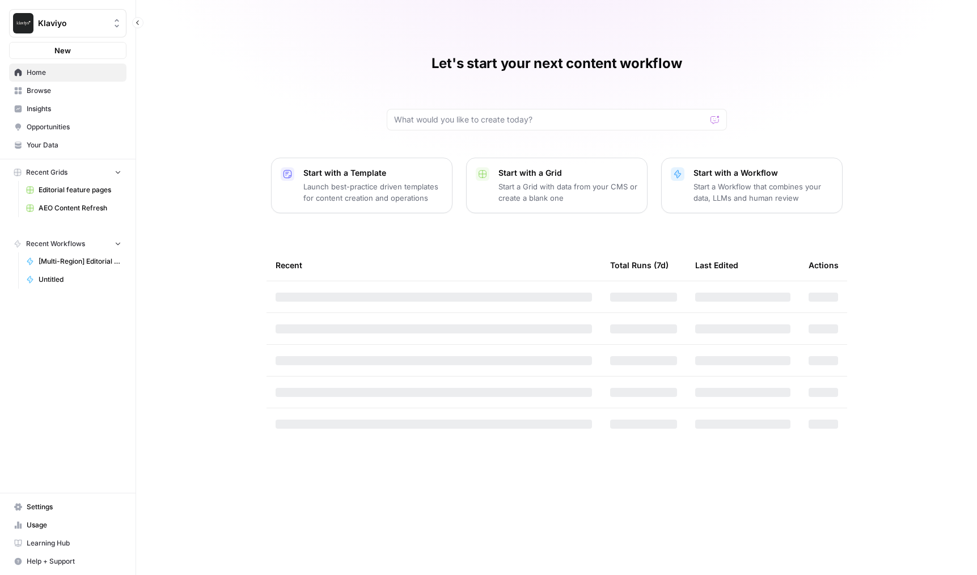 The width and height of the screenshot is (977, 575). Describe the element at coordinates (568, 192) in the screenshot. I see `p: Start a Grid with data from your CMS or create a blank one` at that location.